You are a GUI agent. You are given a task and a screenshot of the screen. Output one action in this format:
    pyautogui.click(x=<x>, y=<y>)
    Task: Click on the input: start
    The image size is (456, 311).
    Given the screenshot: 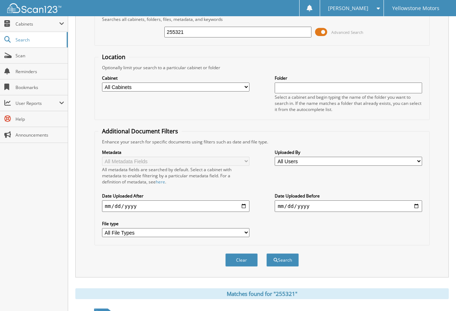 What is the action you would take?
    pyautogui.click(x=176, y=206)
    